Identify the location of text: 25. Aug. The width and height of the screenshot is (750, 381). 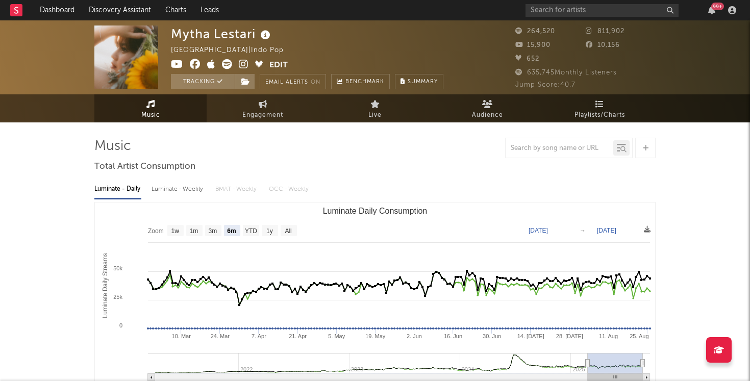
(639, 336).